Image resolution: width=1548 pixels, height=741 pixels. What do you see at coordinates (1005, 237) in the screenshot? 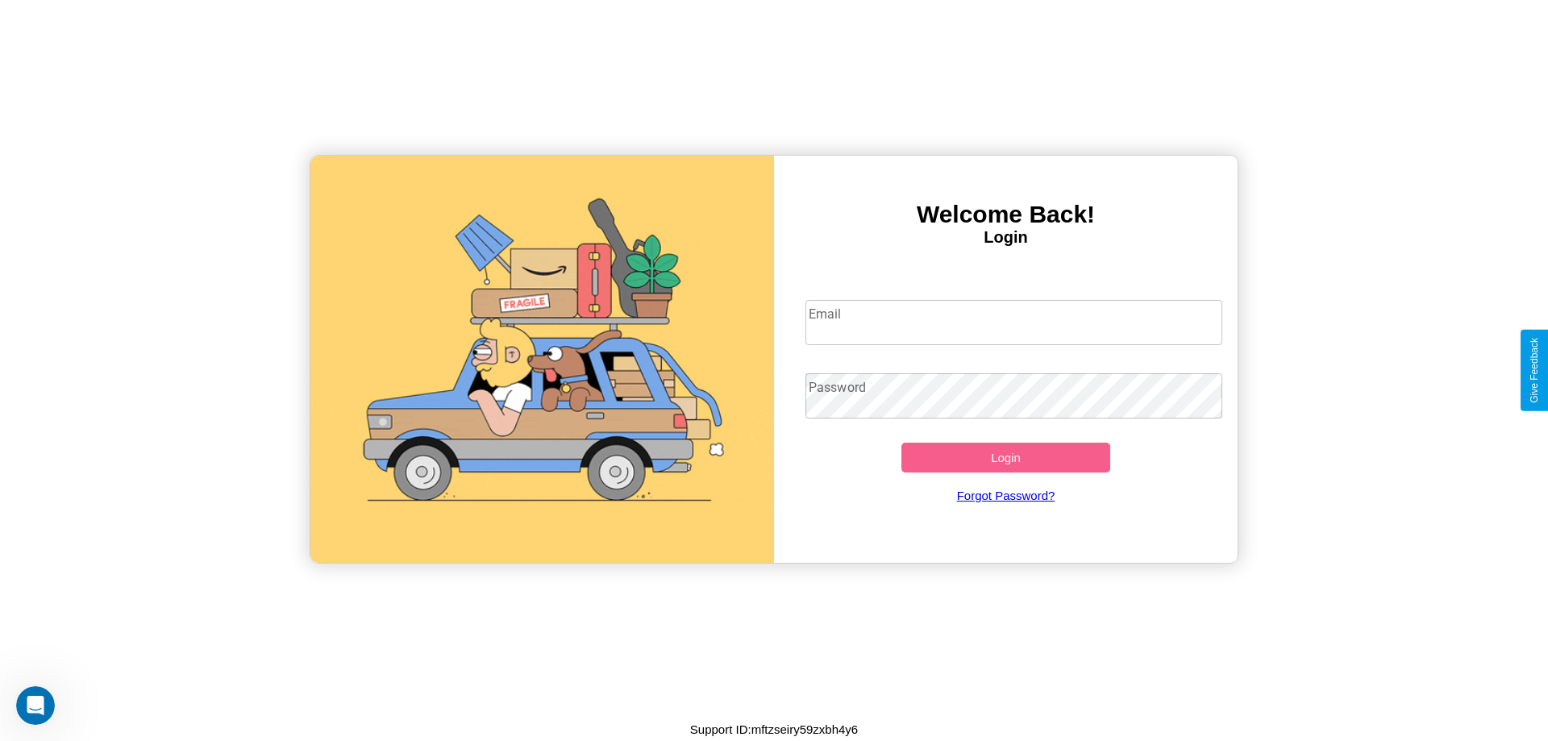
I see `h4: Login` at bounding box center [1005, 237].